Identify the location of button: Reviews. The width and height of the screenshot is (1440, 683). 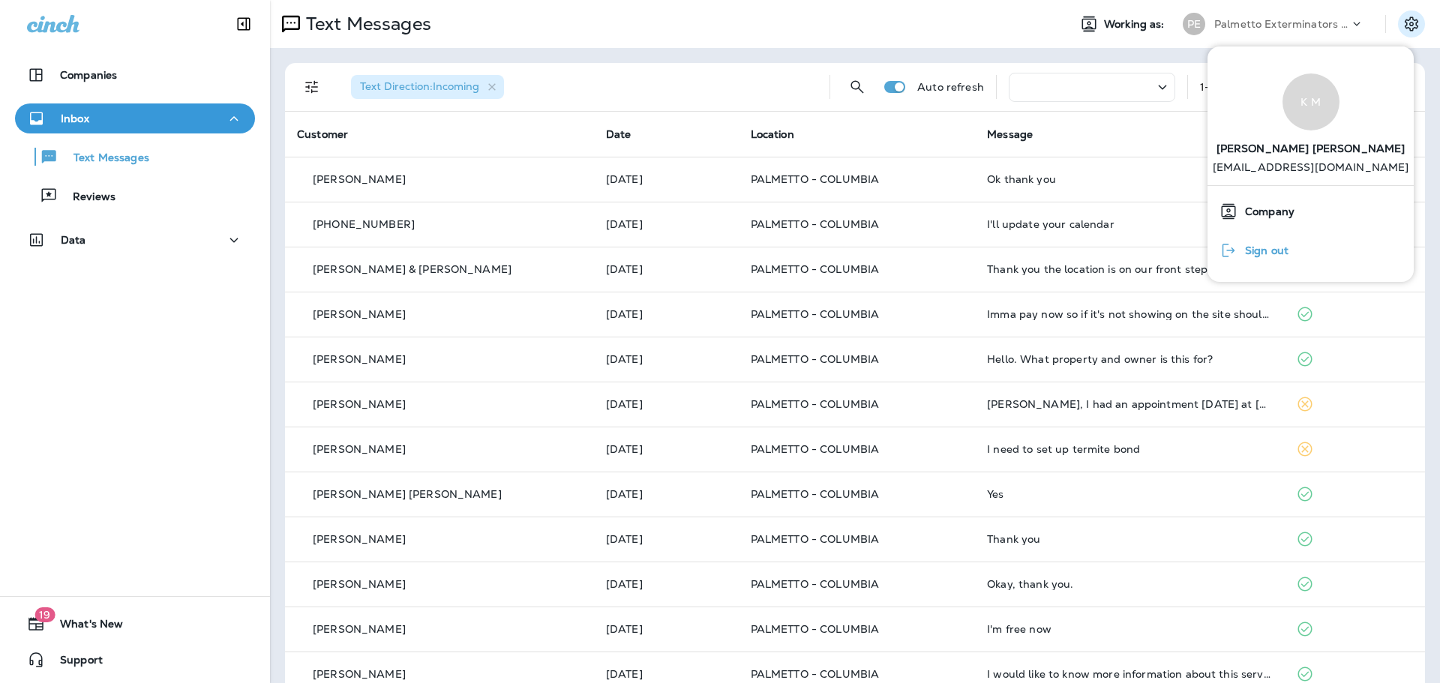
(135, 196).